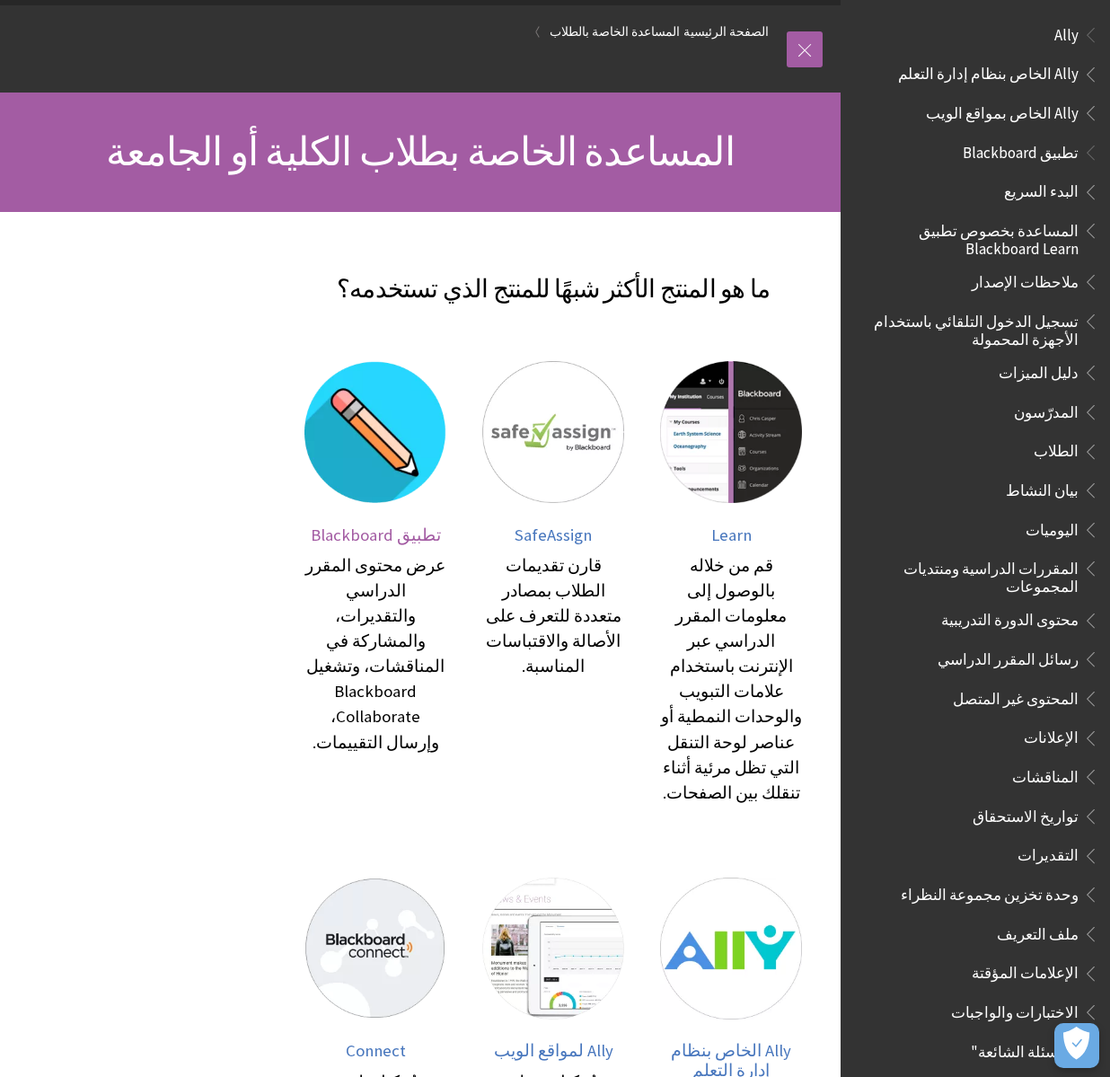  What do you see at coordinates (731, 583) in the screenshot?
I see `a: Learn Learn قم من خلاله بالوصول إلى معلومات المقرر الدراسي عبر الإنترنت باستخدام علامات التبويب و...` at bounding box center [731, 583].